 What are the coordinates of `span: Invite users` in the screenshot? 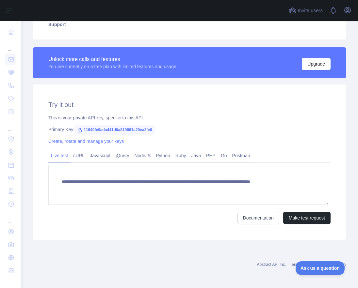 It's located at (310, 10).